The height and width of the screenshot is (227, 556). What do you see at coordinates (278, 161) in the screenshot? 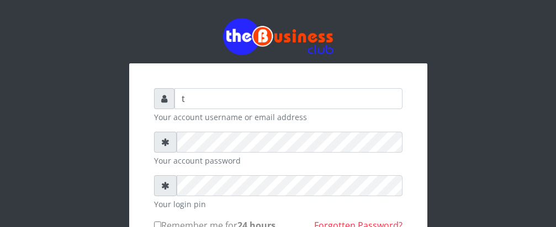
I see `small: Your account password` at bounding box center [278, 161].